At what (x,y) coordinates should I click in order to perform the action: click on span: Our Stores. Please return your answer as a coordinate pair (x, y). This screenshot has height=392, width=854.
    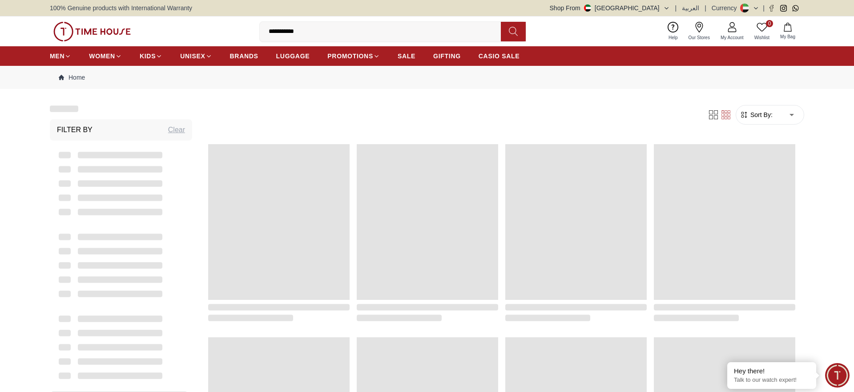
    Looking at the image, I should click on (699, 37).